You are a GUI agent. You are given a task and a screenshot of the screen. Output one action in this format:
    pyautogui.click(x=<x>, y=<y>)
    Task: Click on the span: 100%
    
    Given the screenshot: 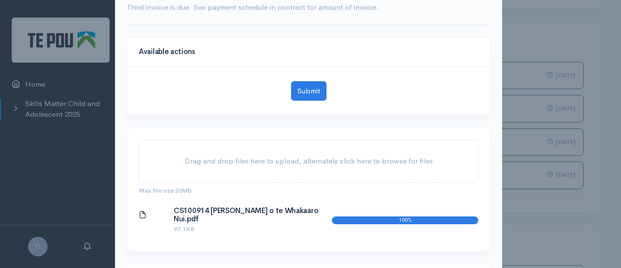 What is the action you would take?
    pyautogui.click(x=405, y=219)
    